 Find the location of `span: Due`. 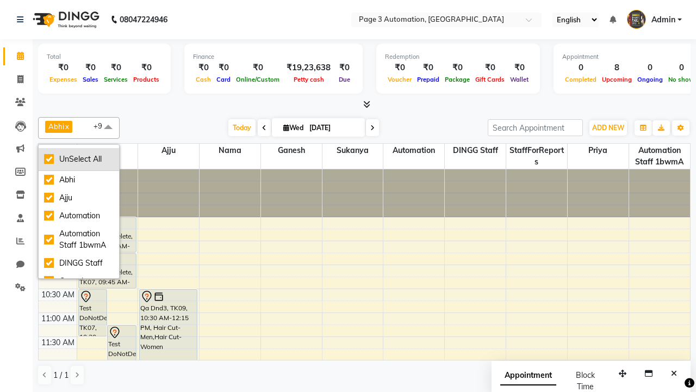

span: Due is located at coordinates (344, 79).